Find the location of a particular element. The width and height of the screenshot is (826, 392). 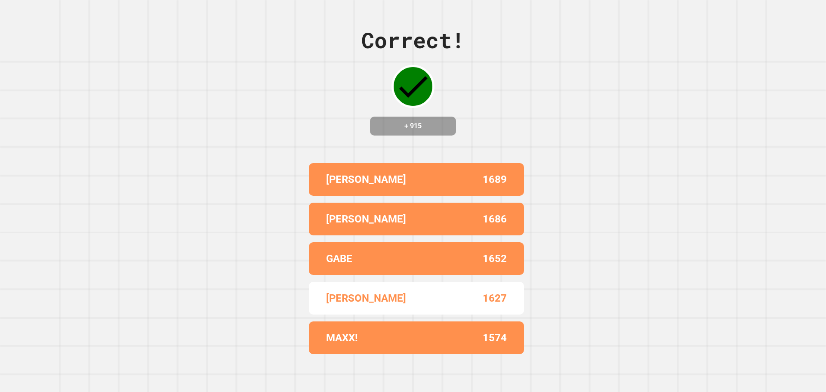

p: 1652 is located at coordinates (494, 258).